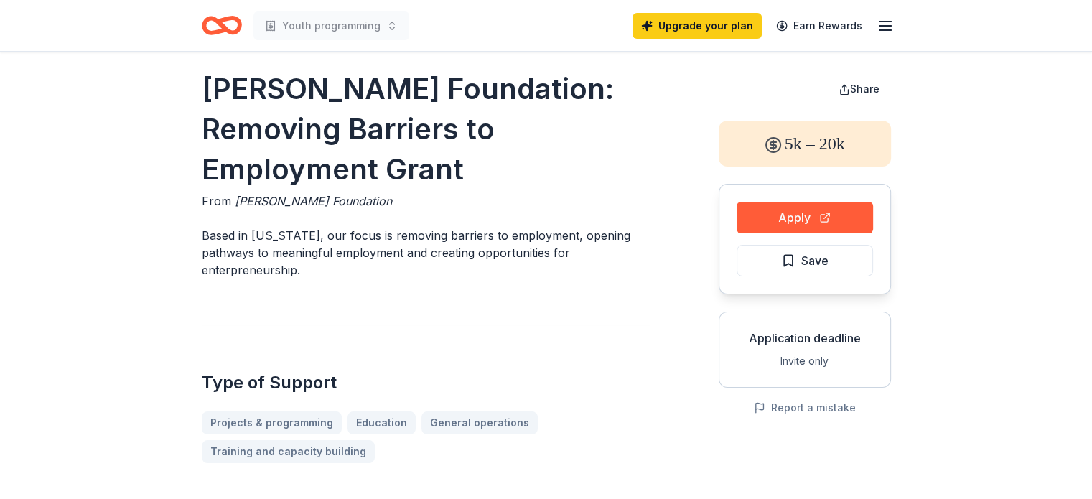 Image resolution: width=1092 pixels, height=499 pixels. What do you see at coordinates (858, 89) in the screenshot?
I see `button: Share` at bounding box center [858, 89].